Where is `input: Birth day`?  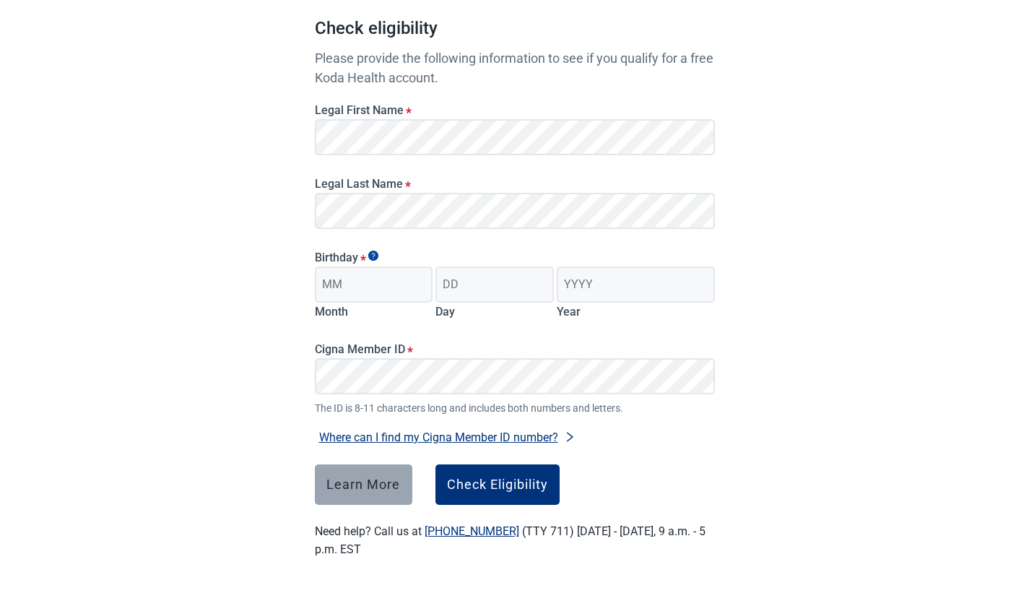
input: Birth day is located at coordinates (495, 284).